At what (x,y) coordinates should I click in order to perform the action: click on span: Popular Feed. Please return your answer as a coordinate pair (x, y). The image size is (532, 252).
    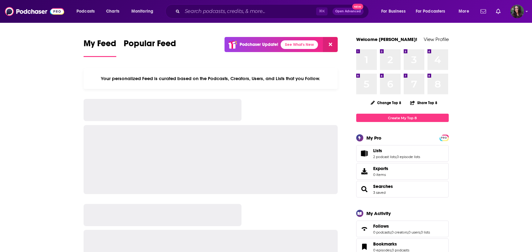
    Looking at the image, I should click on (150, 45).